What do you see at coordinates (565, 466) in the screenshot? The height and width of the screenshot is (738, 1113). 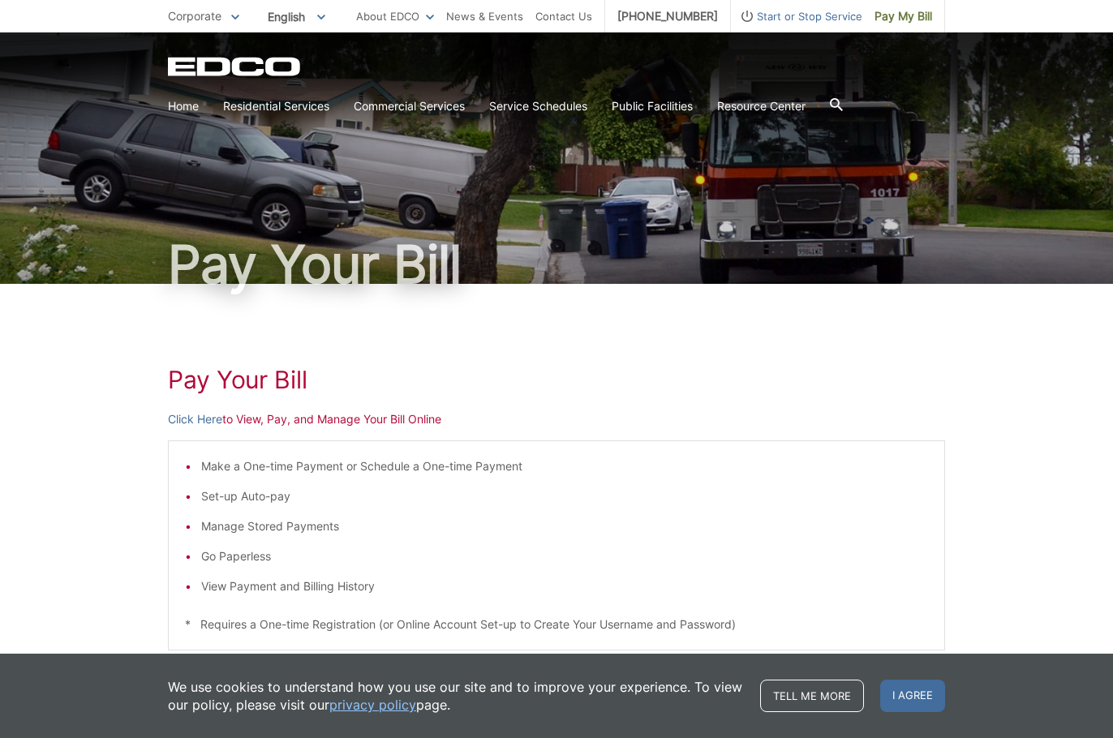 I see `li: Make a One-time Payment or Schedule a One-time Payment` at bounding box center [565, 466].